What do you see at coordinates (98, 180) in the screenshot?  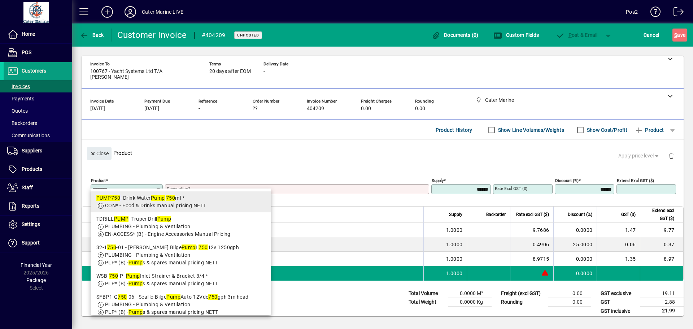 I see `mat-label: Product` at bounding box center [98, 180].